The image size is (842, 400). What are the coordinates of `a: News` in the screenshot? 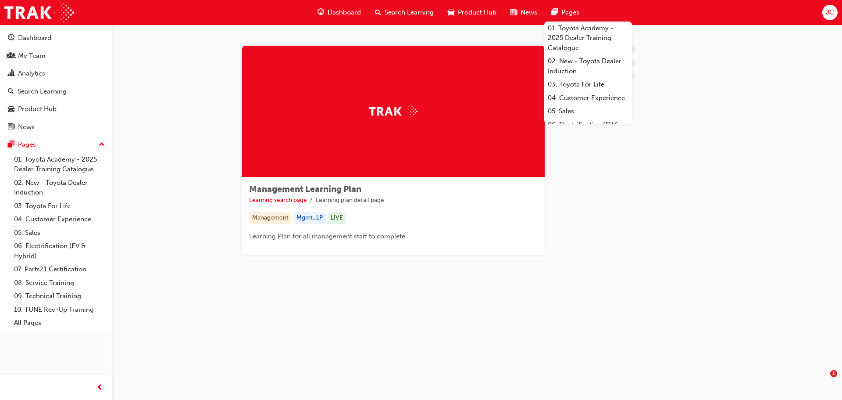 It's located at (56, 127).